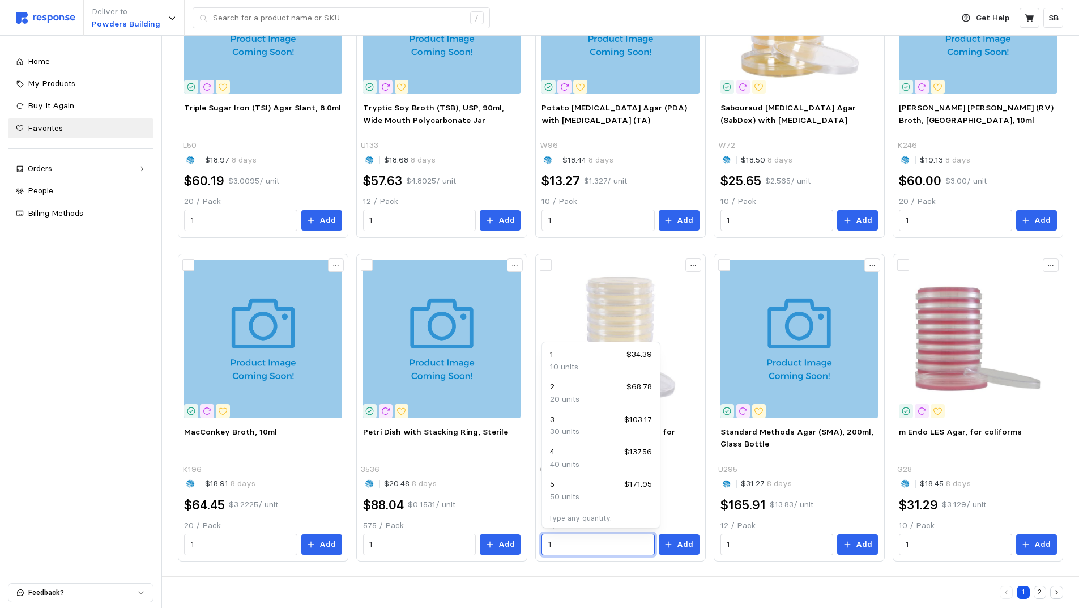 This screenshot has height=608, width=1079. What do you see at coordinates (639, 355) in the screenshot?
I see `p: $34.39` at bounding box center [639, 355].